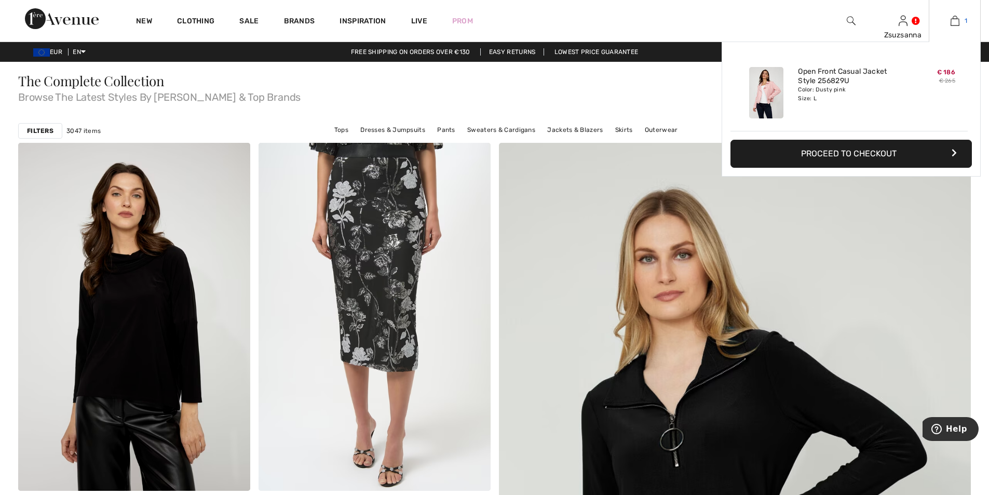 The width and height of the screenshot is (989, 495). I want to click on a: Elegant Floral Skirt Style 254182. Black/Multi, so click(374, 317).